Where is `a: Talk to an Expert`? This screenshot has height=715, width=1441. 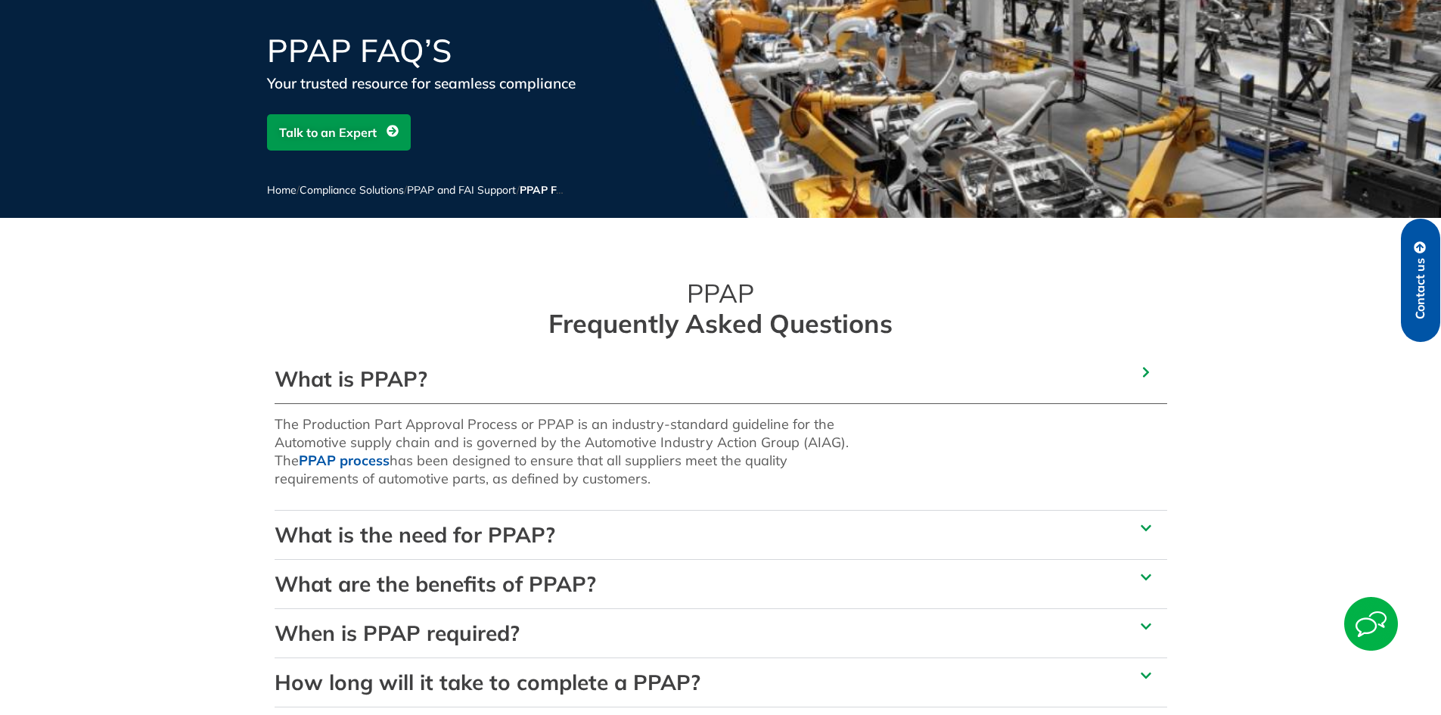 a: Talk to an Expert is located at coordinates (339, 132).